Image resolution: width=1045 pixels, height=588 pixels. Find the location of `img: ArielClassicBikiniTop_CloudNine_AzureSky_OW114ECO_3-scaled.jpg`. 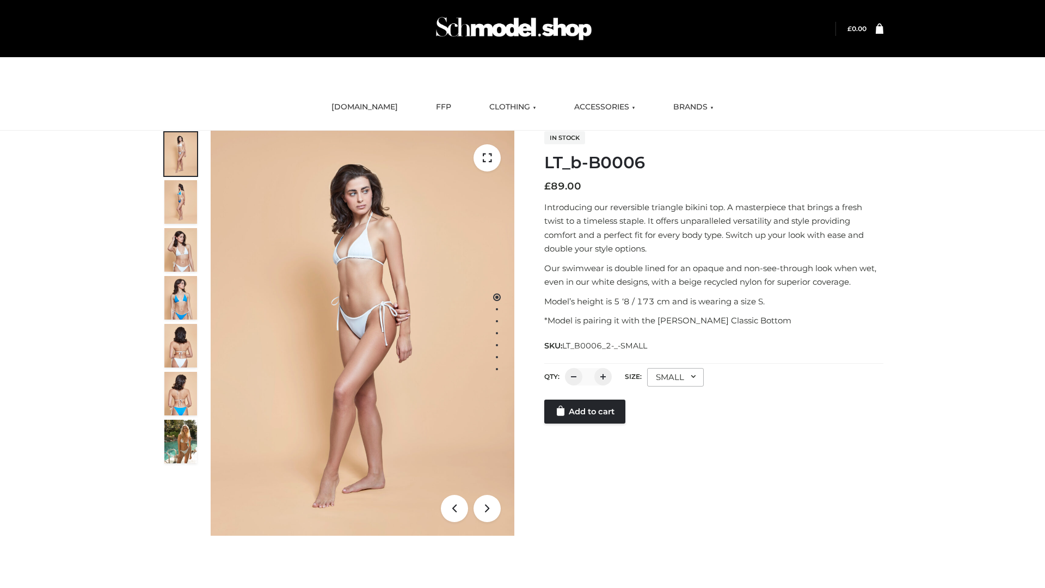

img: ArielClassicBikiniTop_CloudNine_AzureSky_OW114ECO_3-scaled.jpg is located at coordinates (181, 250).